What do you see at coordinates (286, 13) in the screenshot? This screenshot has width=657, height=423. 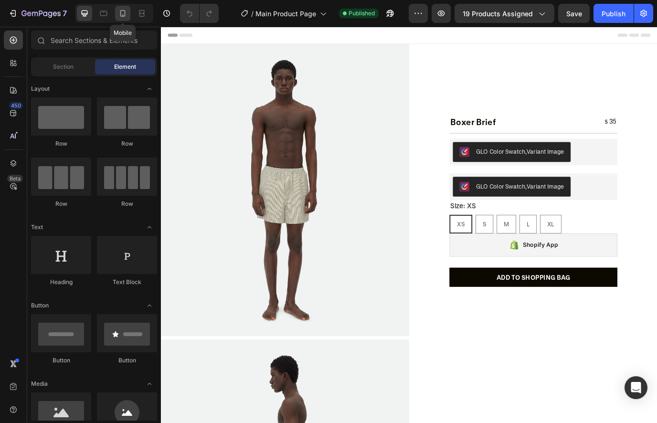 I see `span: Main Product Page` at bounding box center [286, 13].